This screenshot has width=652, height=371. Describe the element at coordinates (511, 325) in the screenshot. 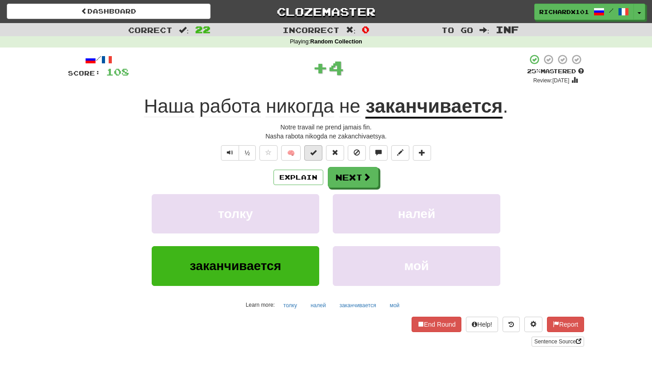

I see `button: Round history (alt+y)` at that location.